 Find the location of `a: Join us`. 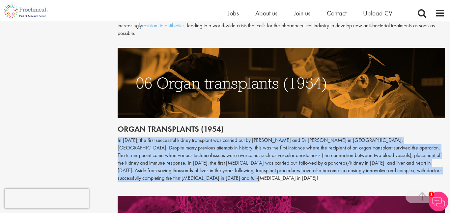

a: Join us is located at coordinates (302, 13).